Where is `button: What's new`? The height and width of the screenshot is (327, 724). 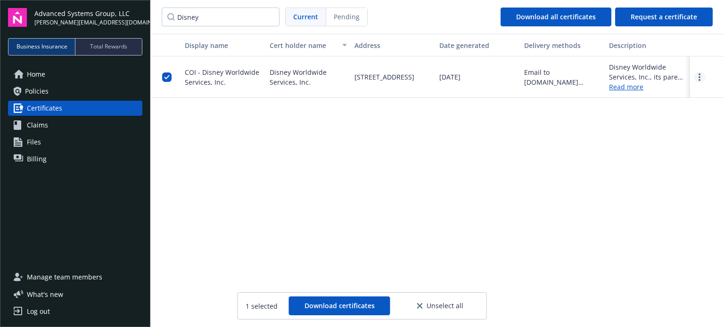 button: What's new is located at coordinates (43, 294).